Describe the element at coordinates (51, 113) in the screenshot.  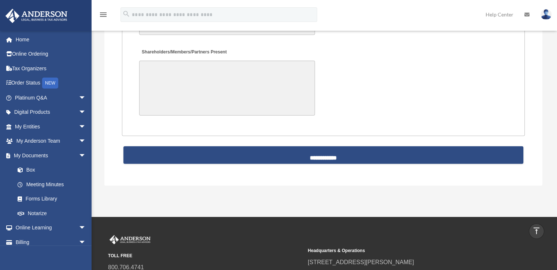
I see `a: Digital Productsarrow_drop_down` at that location.